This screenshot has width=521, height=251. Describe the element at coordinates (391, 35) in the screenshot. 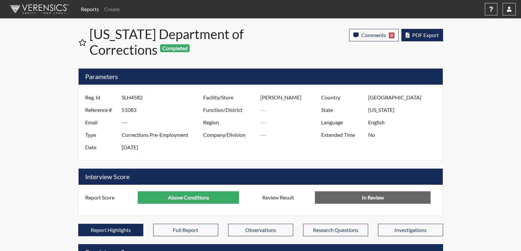

I see `span: 0` at that location.